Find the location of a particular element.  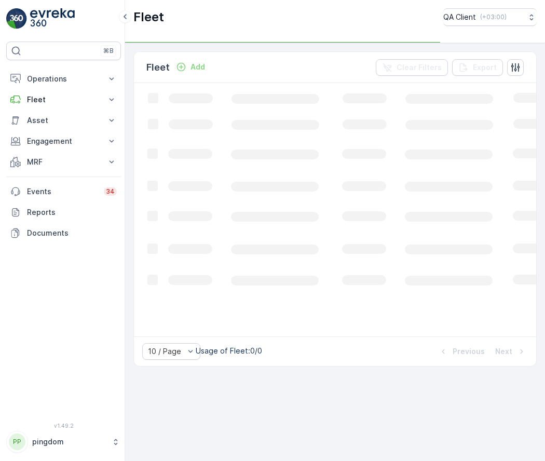

a: Reports is located at coordinates (63, 212).